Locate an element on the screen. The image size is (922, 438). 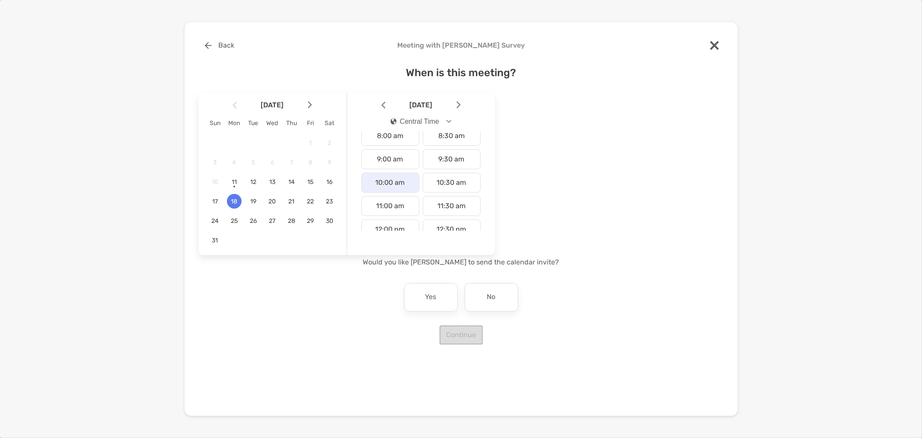
span: 2 is located at coordinates (329, 143).